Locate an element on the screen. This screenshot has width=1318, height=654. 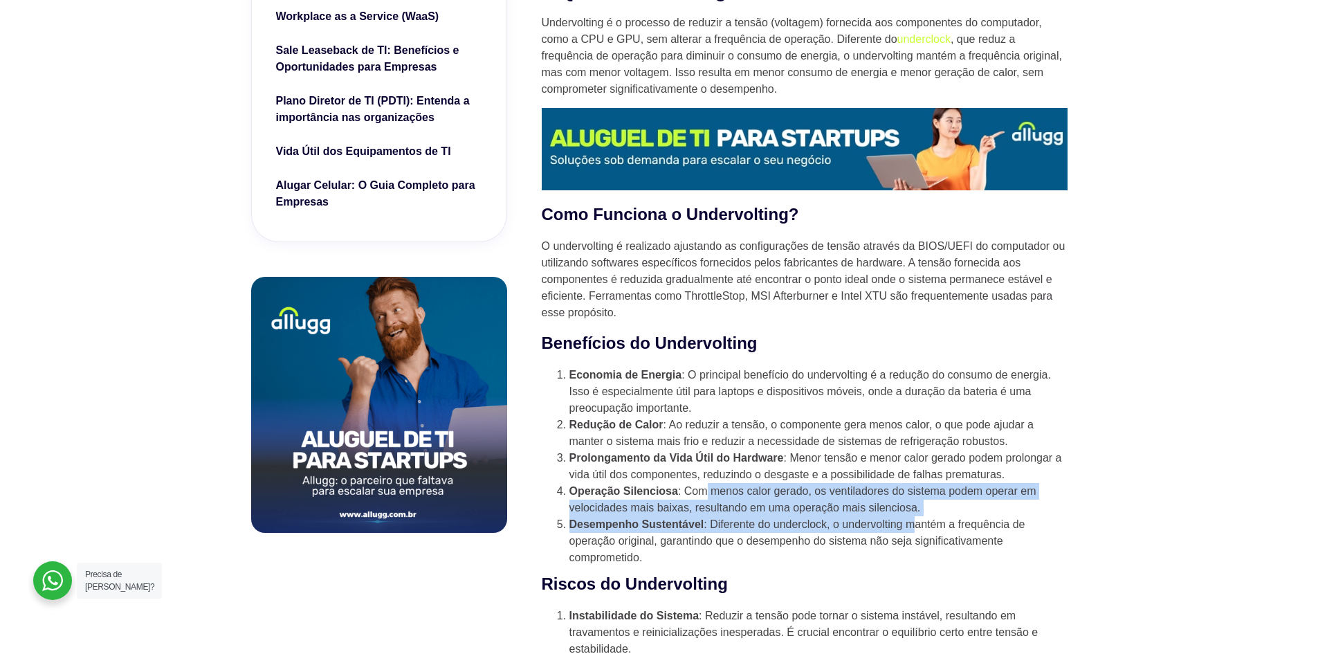
strong: Prolongamento da Vida Útil do Hardware is located at coordinates (677, 457).